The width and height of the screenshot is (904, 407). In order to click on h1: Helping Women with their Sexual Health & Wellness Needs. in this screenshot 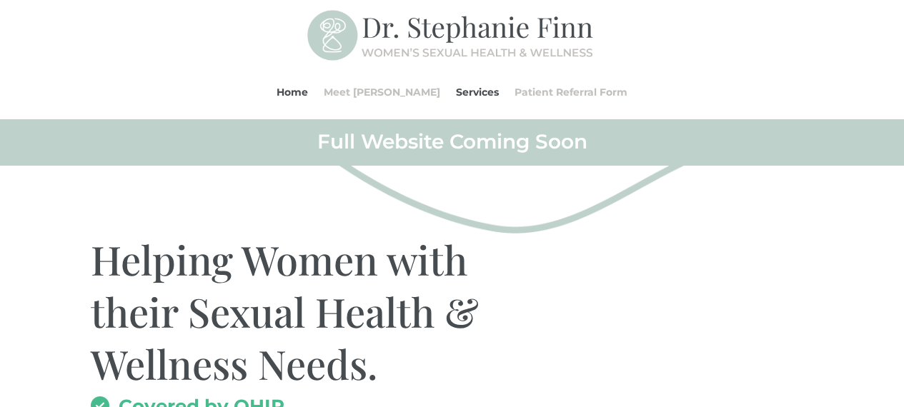, I will do `click(303, 315)`.